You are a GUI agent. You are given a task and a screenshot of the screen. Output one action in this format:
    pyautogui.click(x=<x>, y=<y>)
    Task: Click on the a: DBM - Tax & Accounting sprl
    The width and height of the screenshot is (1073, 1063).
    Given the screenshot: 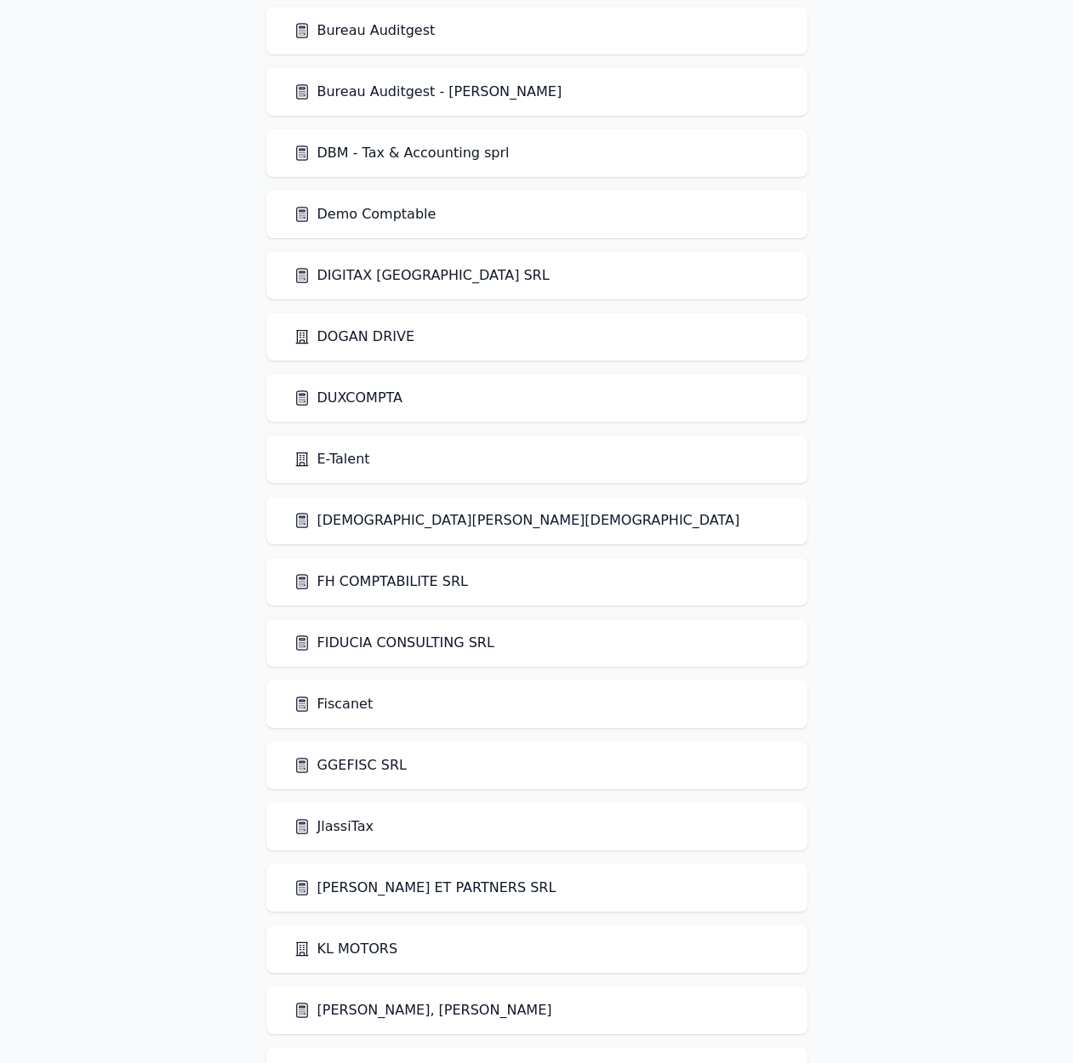 What is the action you would take?
    pyautogui.click(x=402, y=153)
    